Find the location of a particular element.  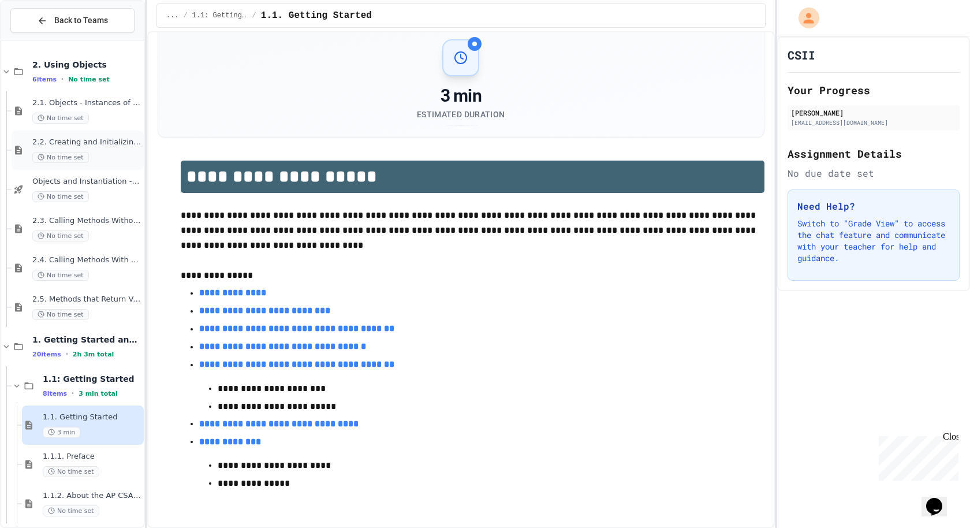

div: Estimated Duration is located at coordinates (461, 114).